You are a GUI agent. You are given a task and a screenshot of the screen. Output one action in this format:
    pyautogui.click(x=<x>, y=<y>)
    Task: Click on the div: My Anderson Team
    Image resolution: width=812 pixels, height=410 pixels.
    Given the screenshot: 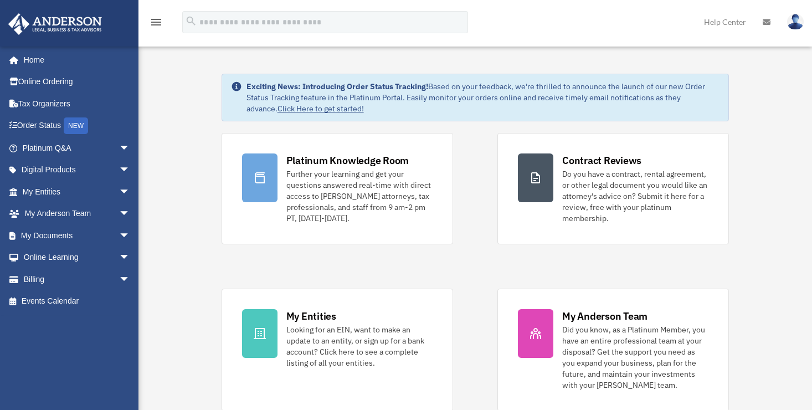 What is the action you would take?
    pyautogui.click(x=605, y=316)
    